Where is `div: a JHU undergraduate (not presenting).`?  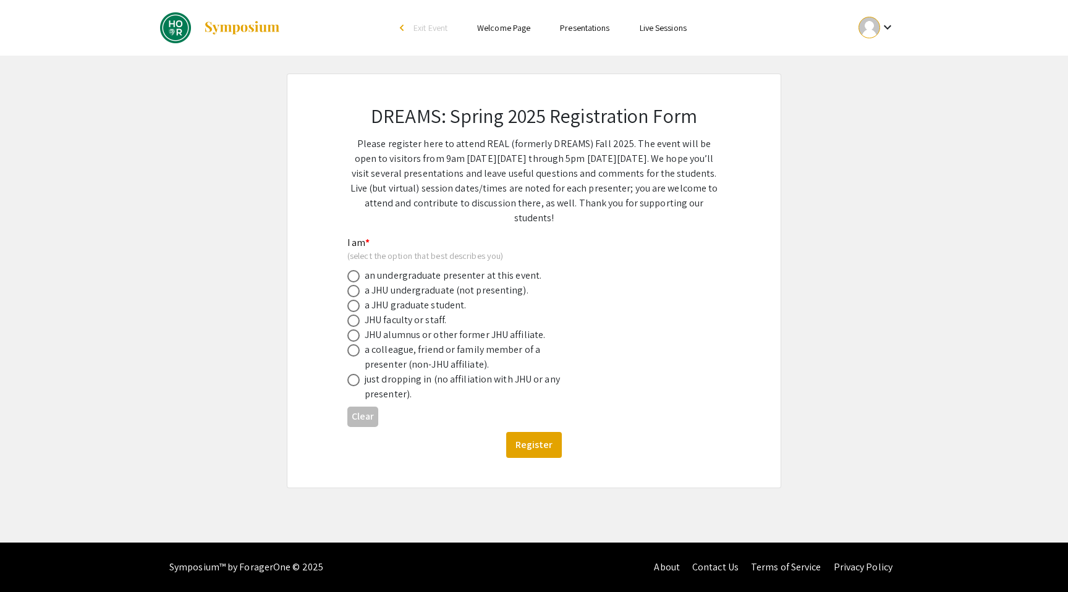
div: a JHU undergraduate (not presenting). is located at coordinates (446, 291).